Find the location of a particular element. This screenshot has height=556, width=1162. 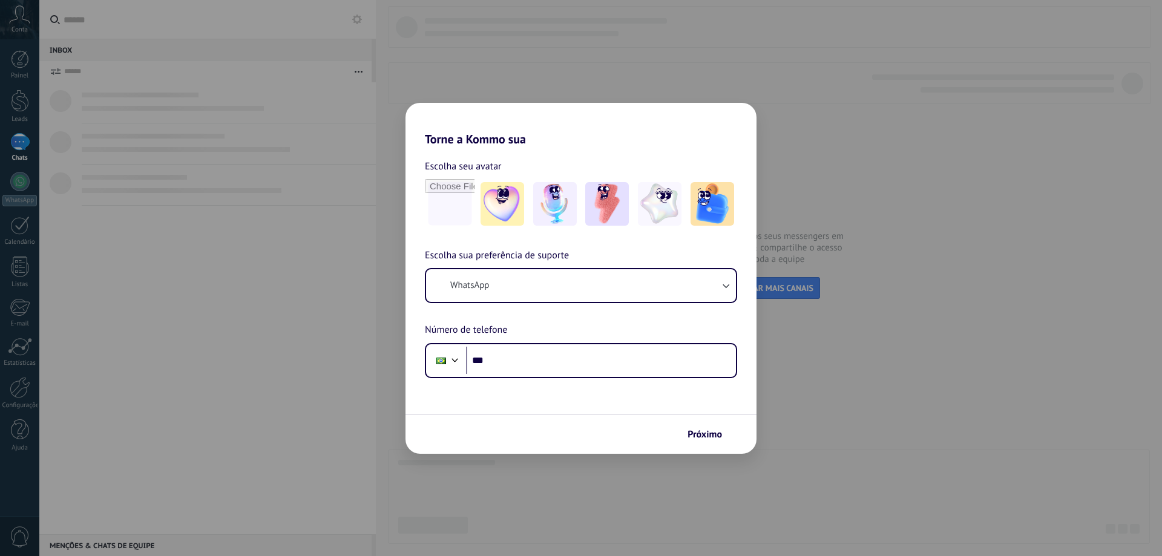

button: WhatsApp is located at coordinates (581, 286).